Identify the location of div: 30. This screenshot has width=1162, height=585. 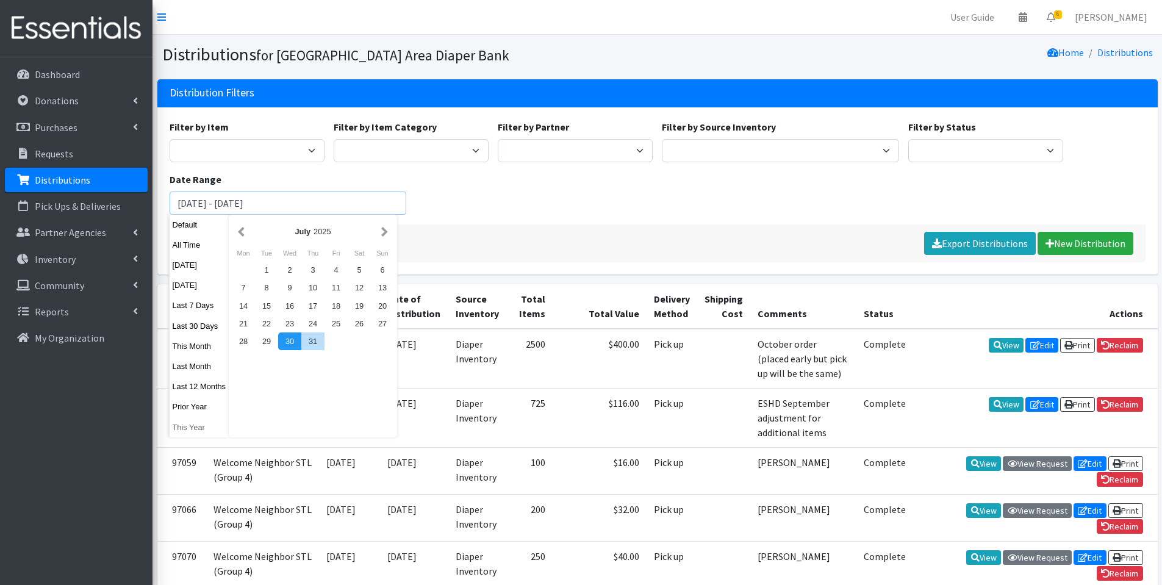
(290, 341).